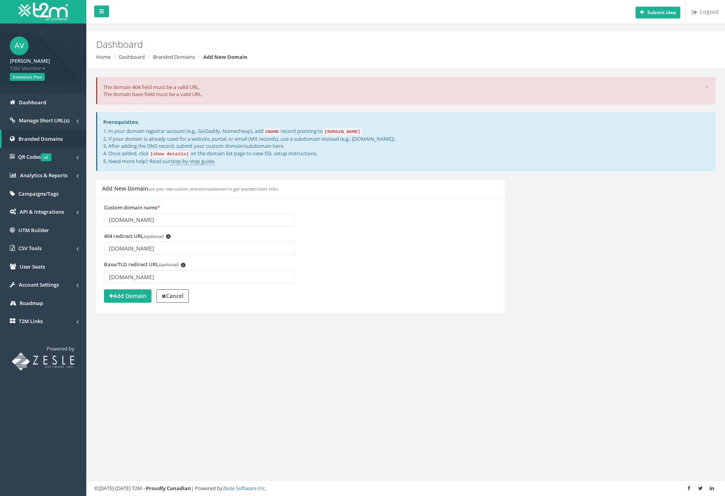 The image size is (725, 496). Describe the element at coordinates (39, 285) in the screenshot. I see `span: Account Settings` at that location.